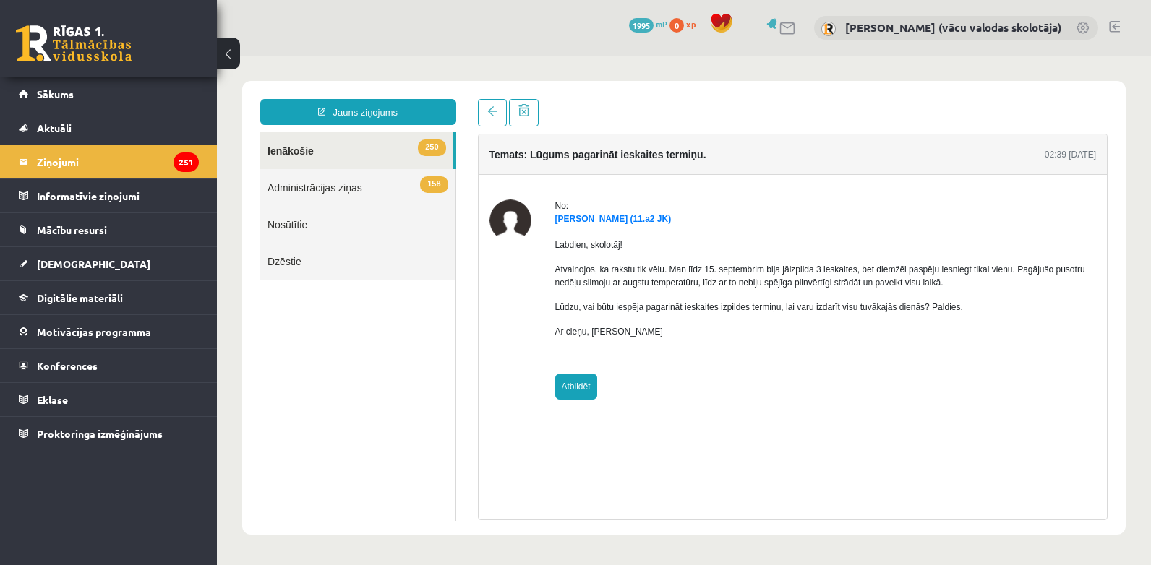 Image resolution: width=1151 pixels, height=565 pixels. Describe the element at coordinates (141, 168) in the screenshot. I see `a: Nosūtītie` at that location.